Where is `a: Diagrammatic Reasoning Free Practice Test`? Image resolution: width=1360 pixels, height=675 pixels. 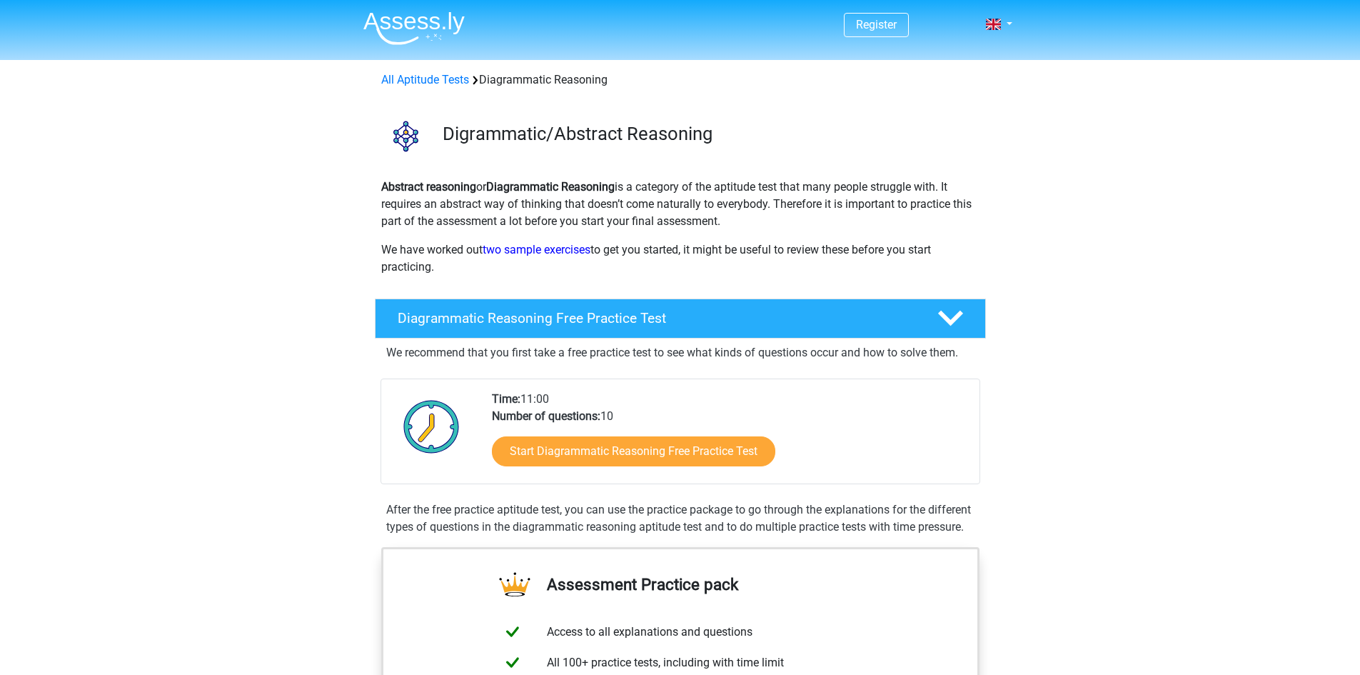 a: Diagrammatic Reasoning Free Practice Test is located at coordinates (681, 319).